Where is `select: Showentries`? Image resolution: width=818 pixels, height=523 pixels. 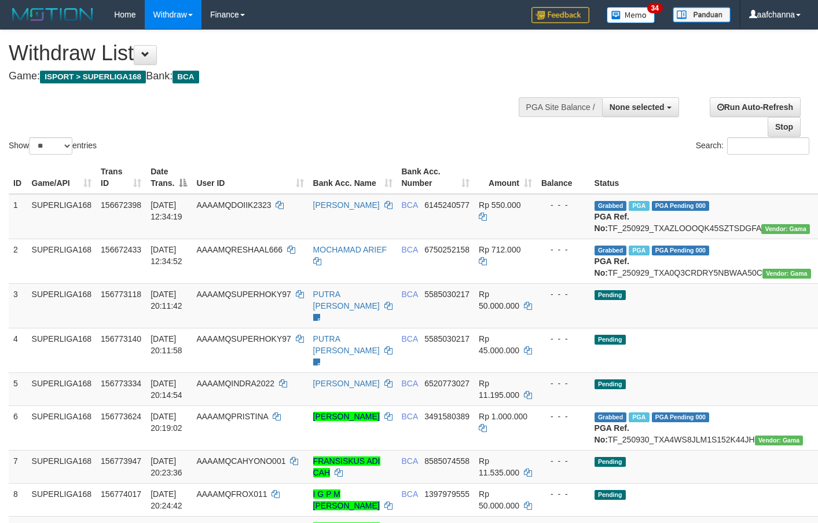
select: Showentries is located at coordinates (50, 146).